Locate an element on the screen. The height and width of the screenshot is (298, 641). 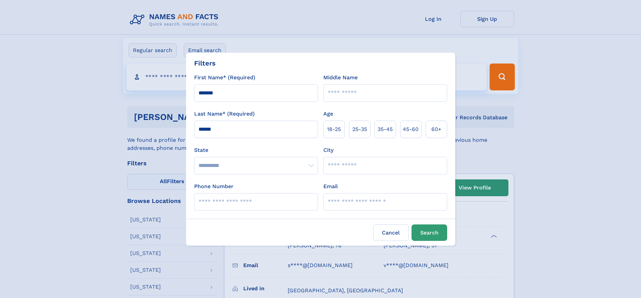
label: Last Name* (Required) is located at coordinates (224, 114).